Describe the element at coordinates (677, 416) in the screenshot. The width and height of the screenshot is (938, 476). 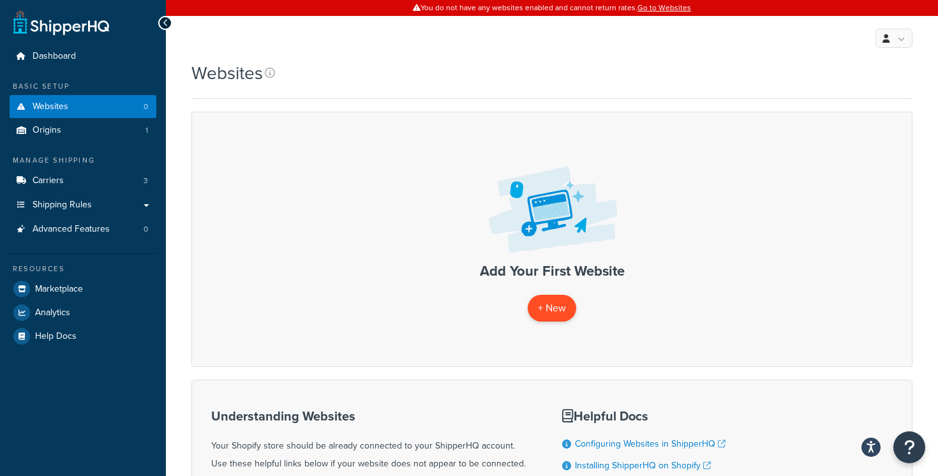
I see `h3: Helpful Docs` at that location.